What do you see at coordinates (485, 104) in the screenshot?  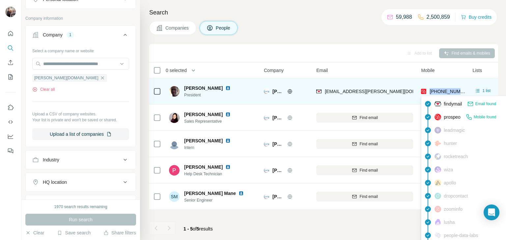 I see `span: Email found` at bounding box center [485, 104].